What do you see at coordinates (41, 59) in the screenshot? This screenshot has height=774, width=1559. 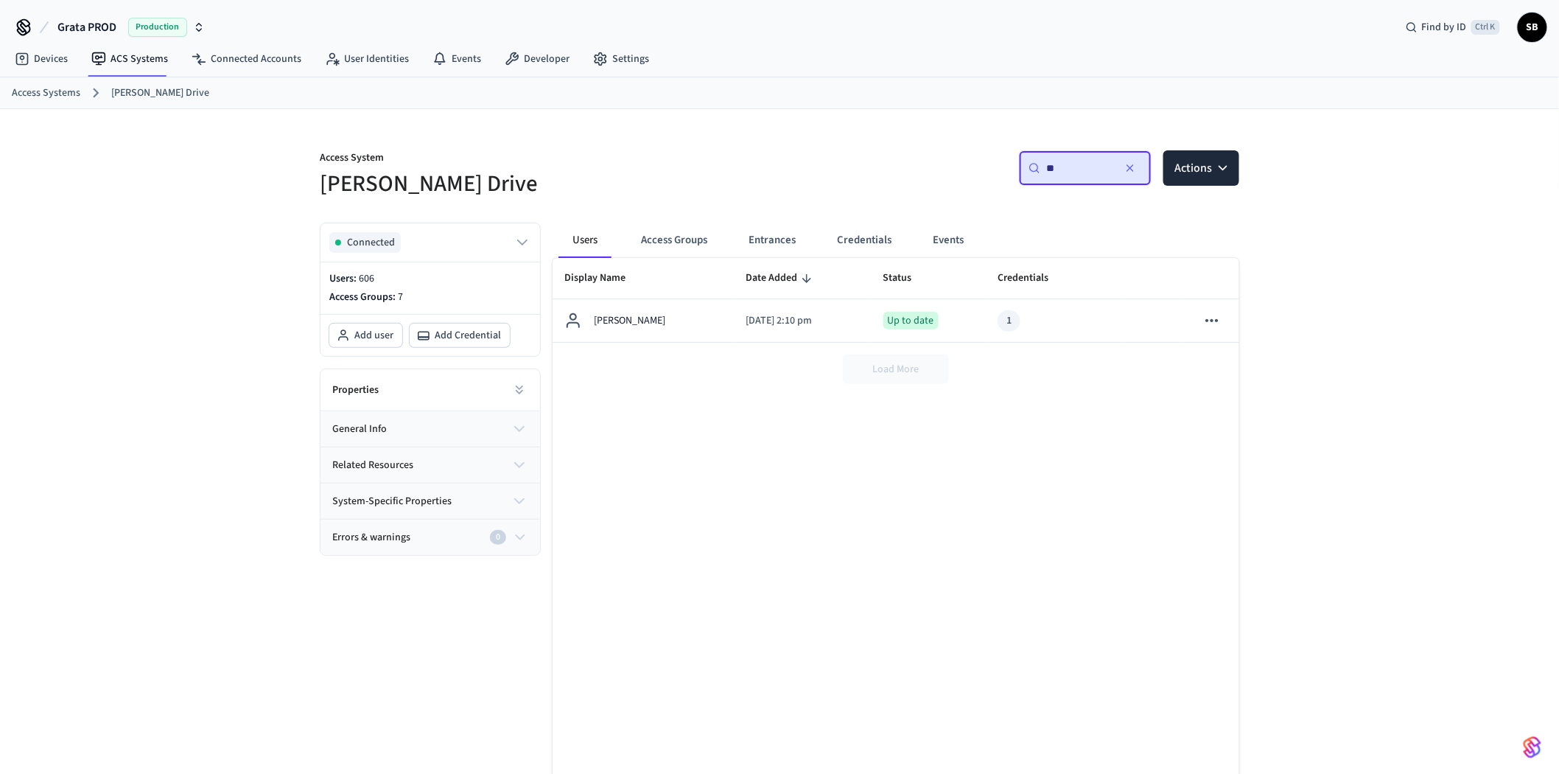 I see `a: Devices` at bounding box center [41, 59].